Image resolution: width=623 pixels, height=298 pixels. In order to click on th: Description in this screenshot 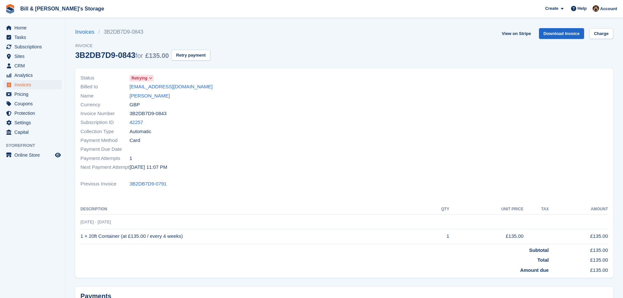, I will do `click(251, 209)`.